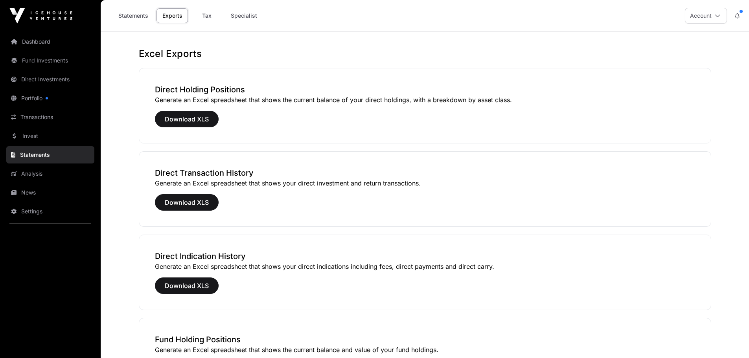 This screenshot has width=749, height=358. I want to click on h3: Fund Holding Positions, so click(425, 340).